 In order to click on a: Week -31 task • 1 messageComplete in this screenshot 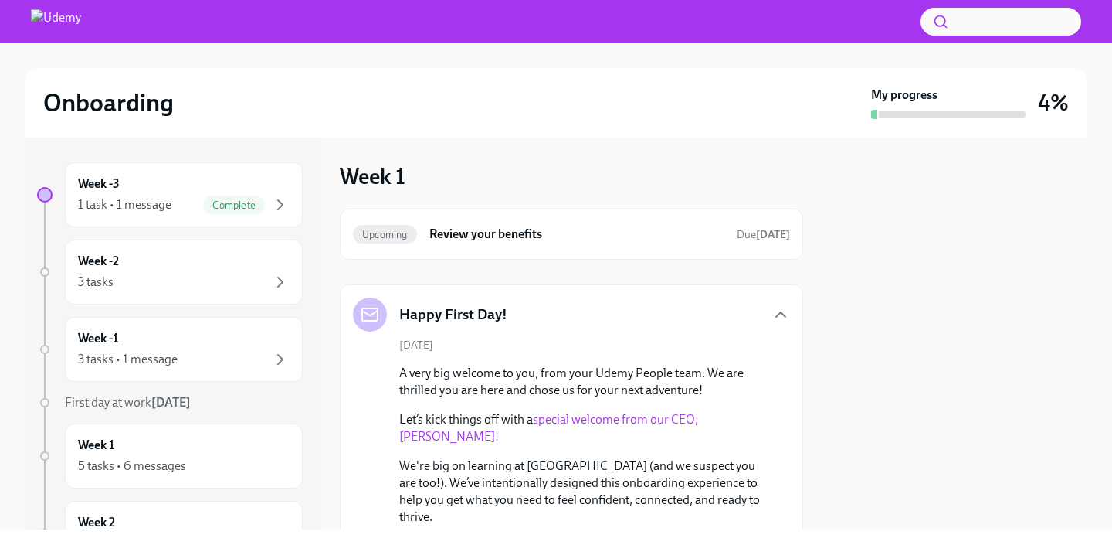, I will do `click(170, 195)`.